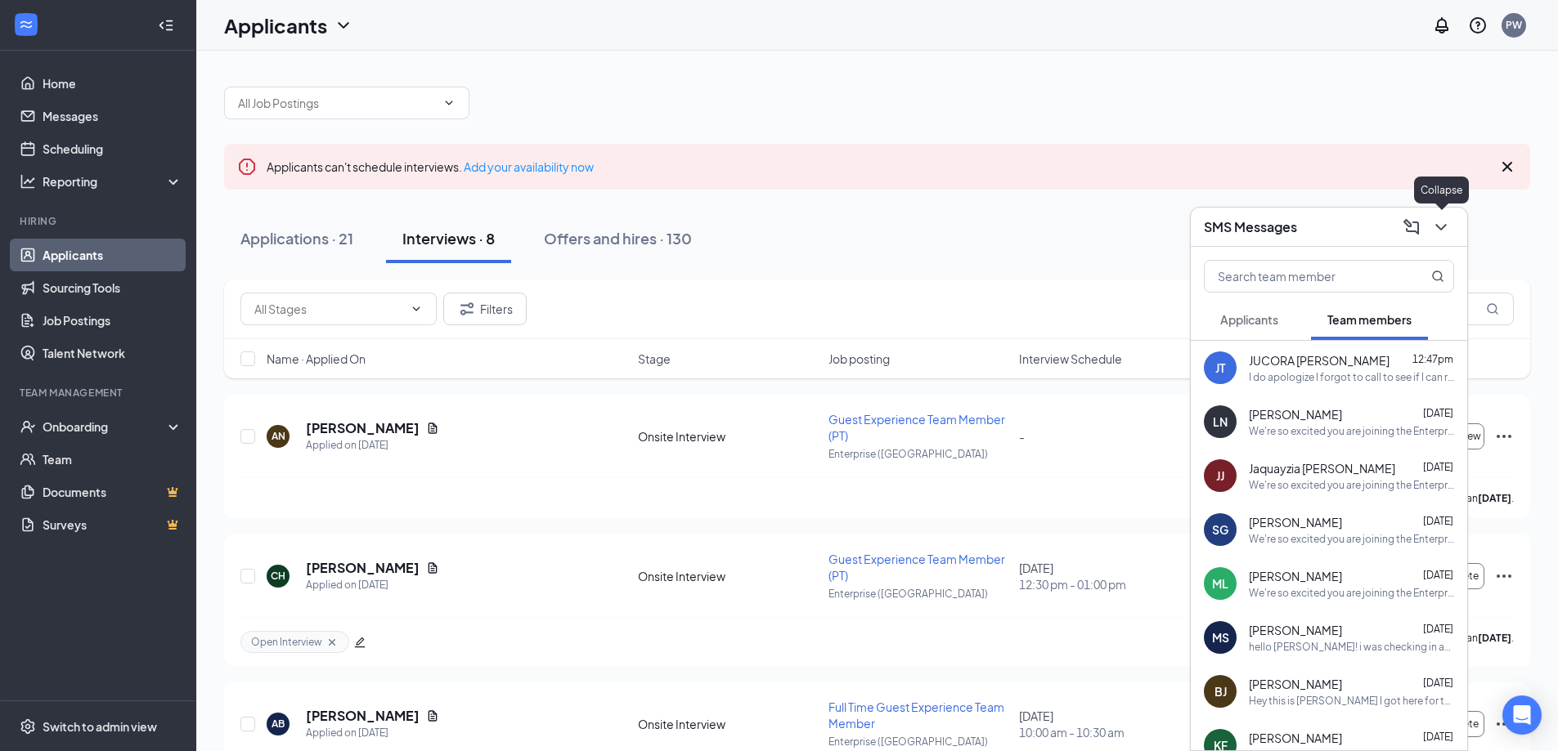 This screenshot has width=1558, height=751. What do you see at coordinates (1411, 227) in the screenshot?
I see `button: ComposeMessage` at bounding box center [1411, 227].